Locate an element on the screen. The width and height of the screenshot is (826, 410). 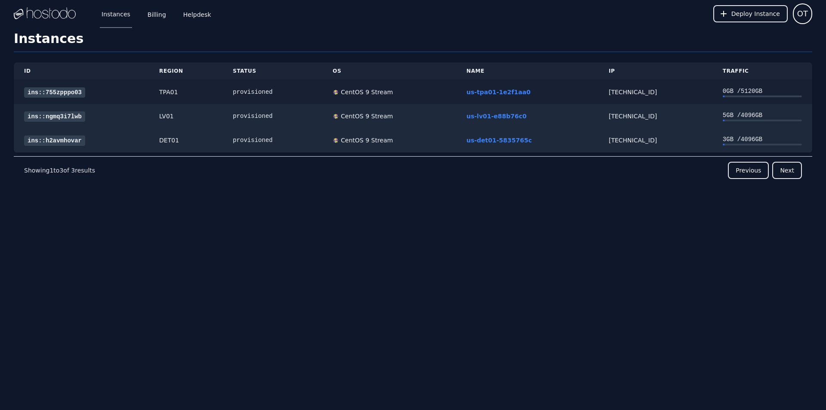
a: us-lv01-e88b76c0 is located at coordinates (496, 116).